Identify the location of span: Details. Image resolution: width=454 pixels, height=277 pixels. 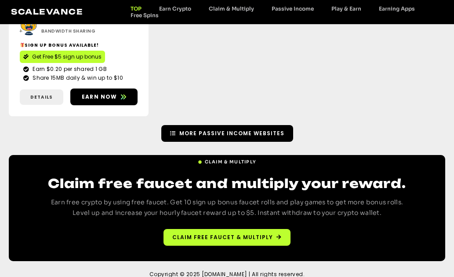
(41, 97).